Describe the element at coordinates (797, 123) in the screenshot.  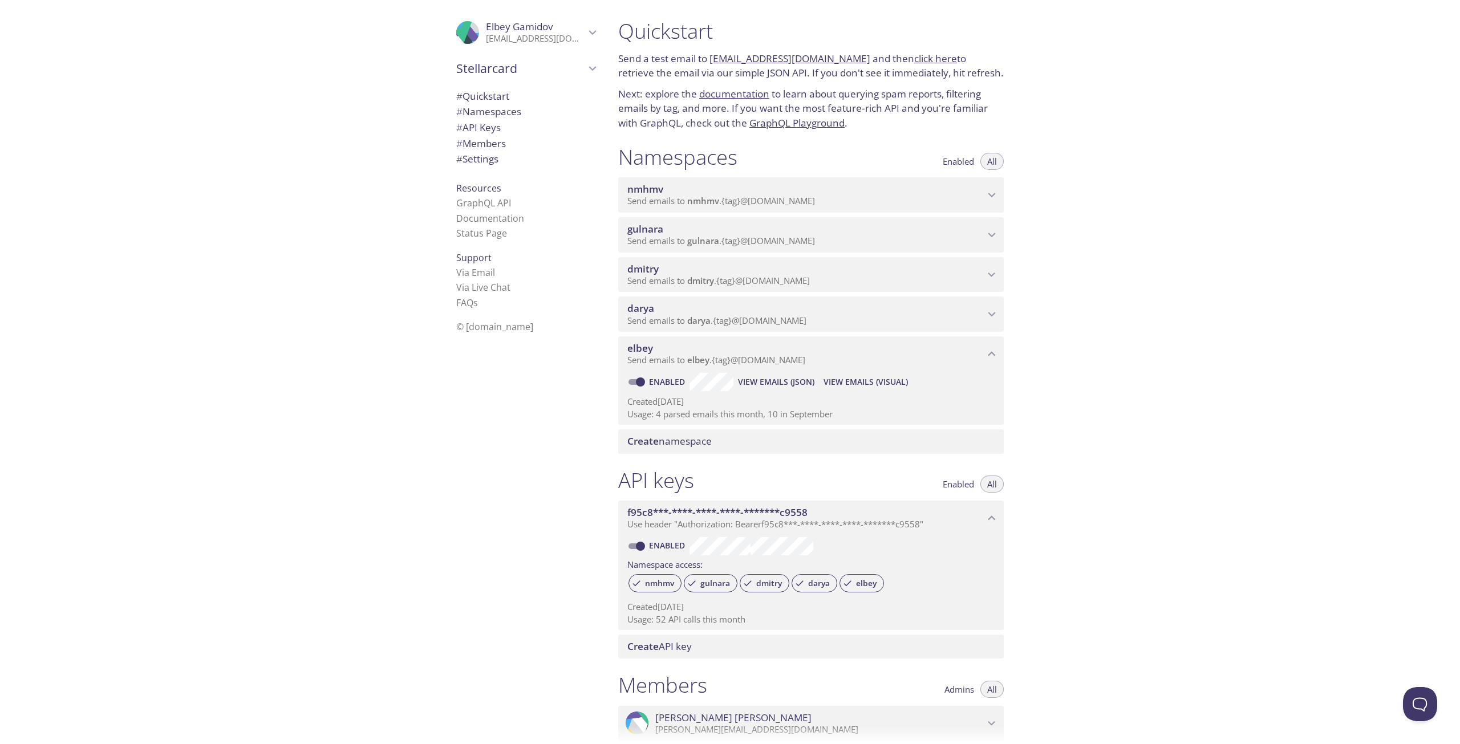
I see `a: GraphQL Playground` at that location.